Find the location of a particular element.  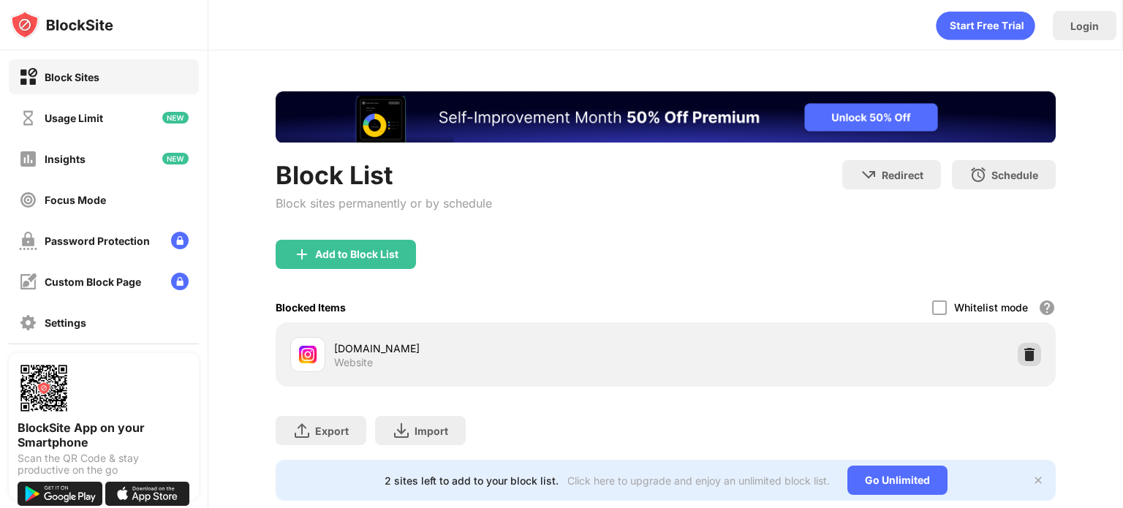

div: 2 sites left to add to your block list. is located at coordinates (472, 480).